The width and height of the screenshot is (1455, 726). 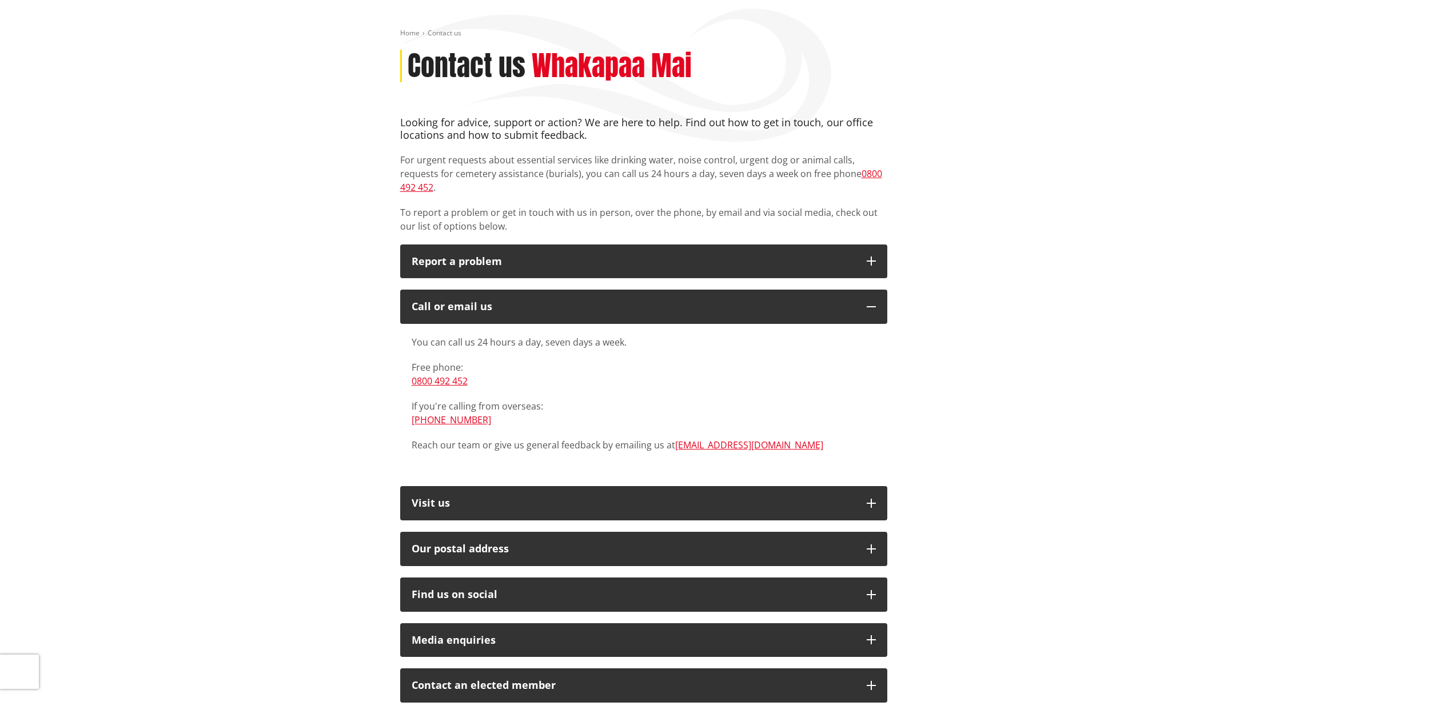 What do you see at coordinates (644, 219) in the screenshot?
I see `p: To report a problem or get in touch with us in person, over the phone, by email and via social me...` at bounding box center [644, 219].